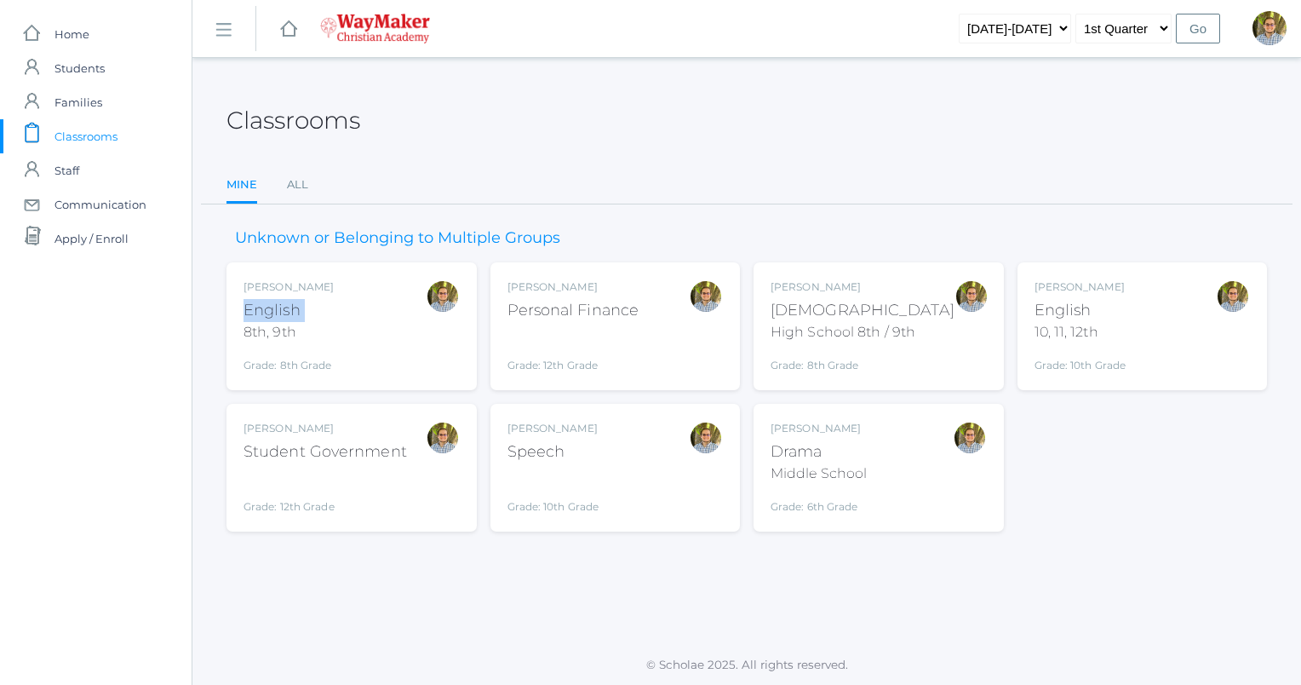 This screenshot has width=1301, height=685. I want to click on span: Home, so click(72, 34).